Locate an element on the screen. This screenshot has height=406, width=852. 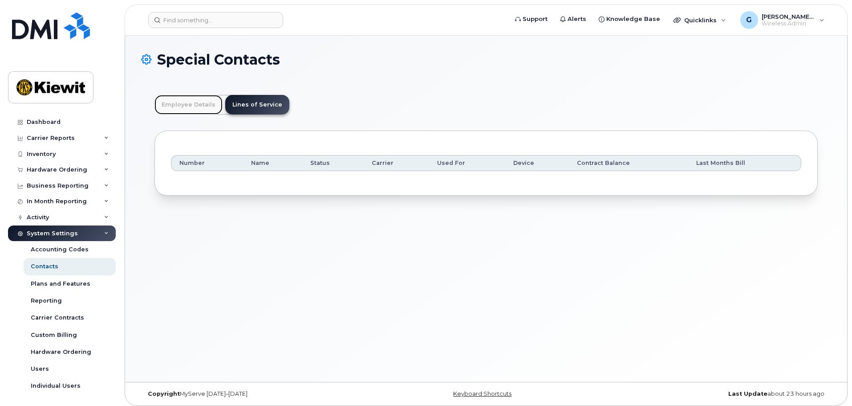
div: about 23 hours ago is located at coordinates (716, 394).